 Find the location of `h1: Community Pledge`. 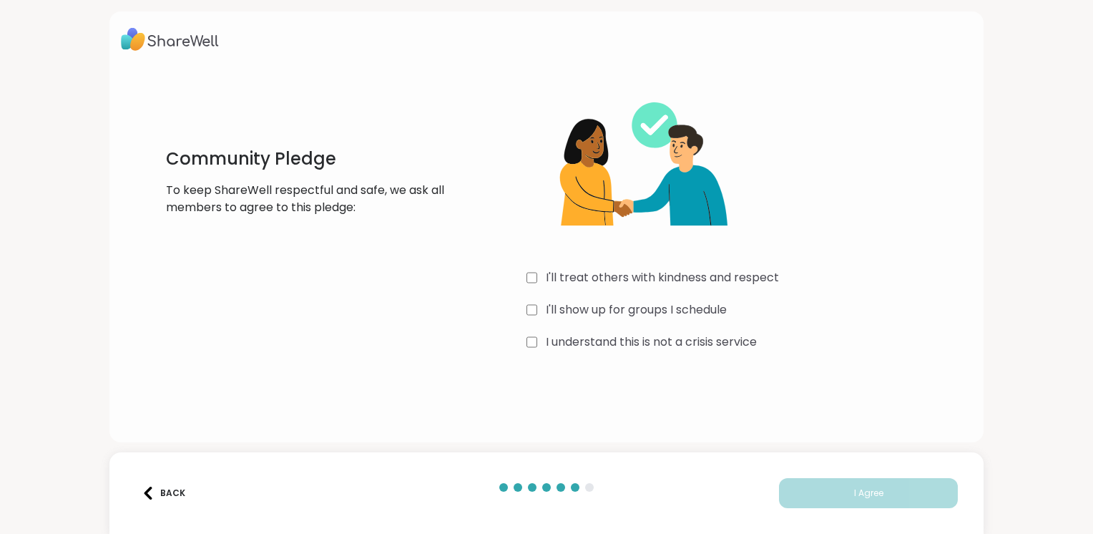

h1: Community Pledge is located at coordinates (309, 159).